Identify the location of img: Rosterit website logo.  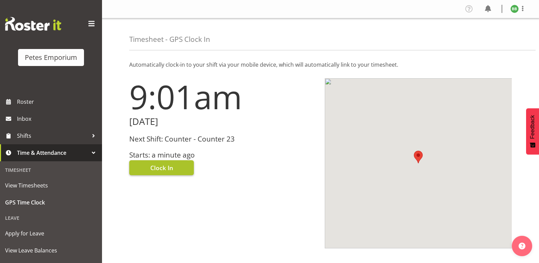
(33, 24).